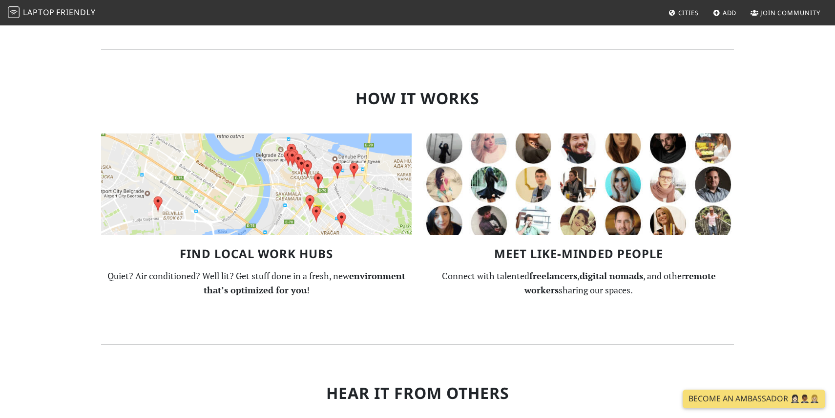 Image resolution: width=835 pixels, height=418 pixels. Describe the element at coordinates (52, 13) in the screenshot. I see `a: LaptopFriendly LaptopFriendly` at that location.